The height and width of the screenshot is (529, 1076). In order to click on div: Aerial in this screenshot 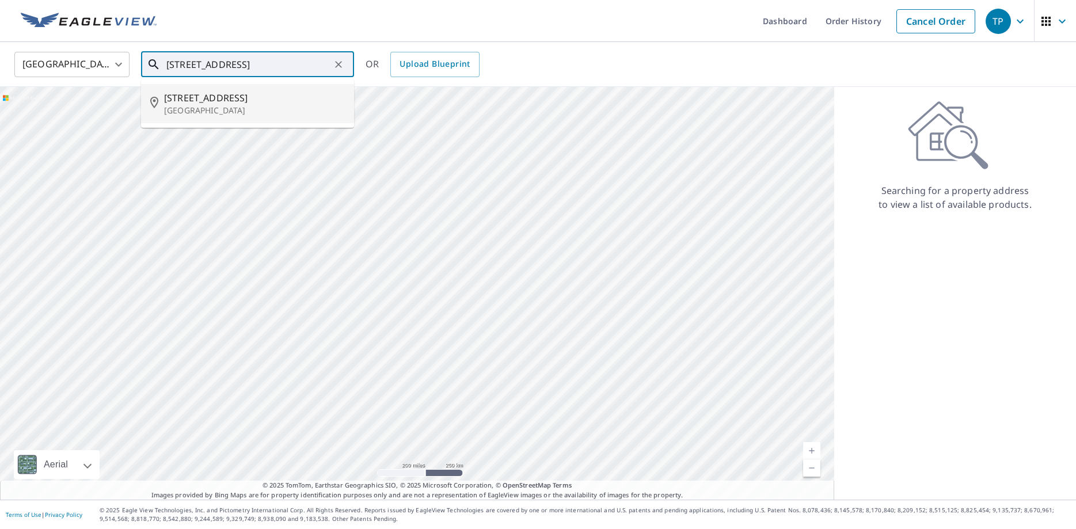, I will do `click(56, 464)`.